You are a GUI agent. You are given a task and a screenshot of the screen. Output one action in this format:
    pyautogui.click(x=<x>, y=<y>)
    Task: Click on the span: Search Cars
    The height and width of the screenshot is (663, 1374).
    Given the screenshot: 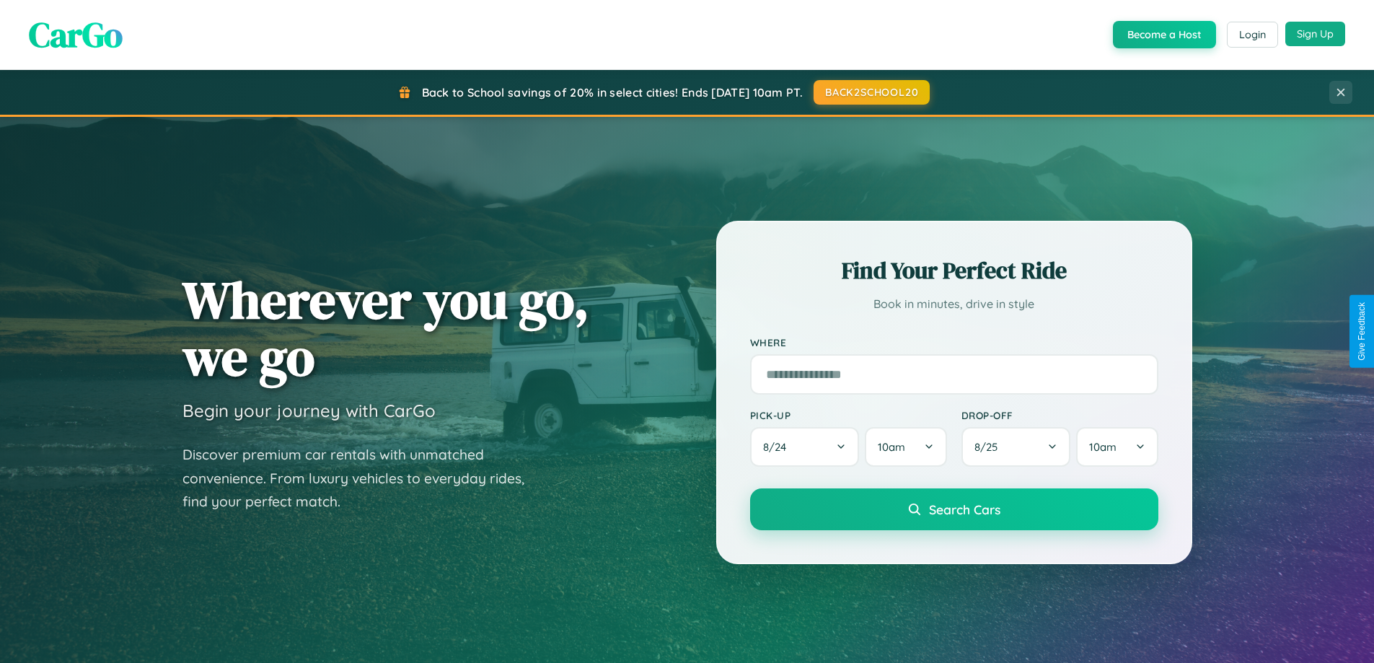 What is the action you would take?
    pyautogui.click(x=964, y=509)
    